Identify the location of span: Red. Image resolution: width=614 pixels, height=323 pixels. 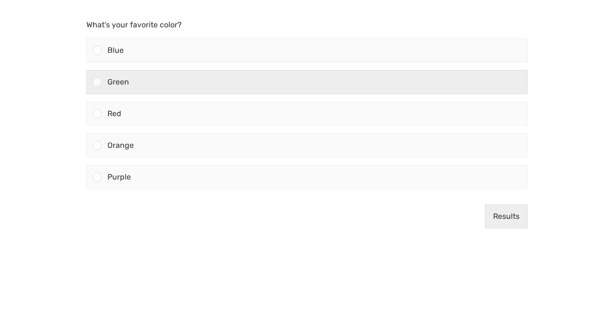
(114, 113).